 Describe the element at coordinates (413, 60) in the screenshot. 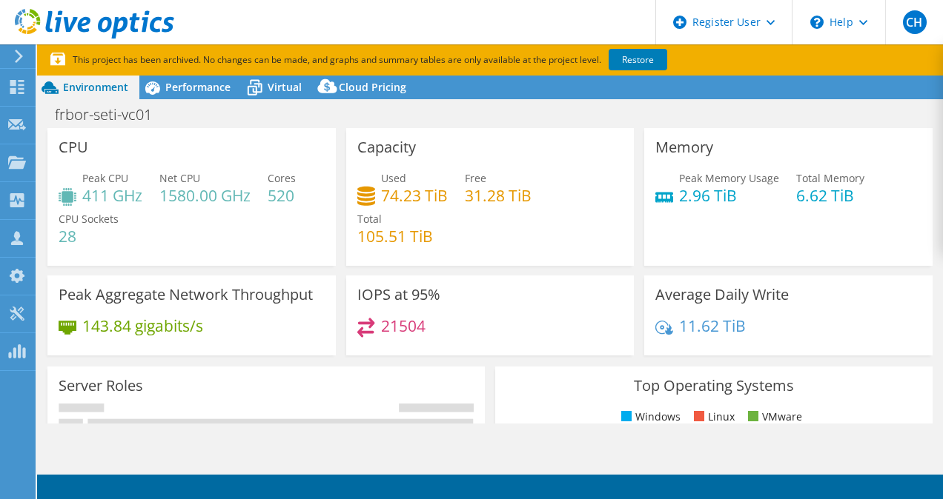

I see `p: This project has been archived. No changes can be made, and graphs and summary tables are only av...` at that location.